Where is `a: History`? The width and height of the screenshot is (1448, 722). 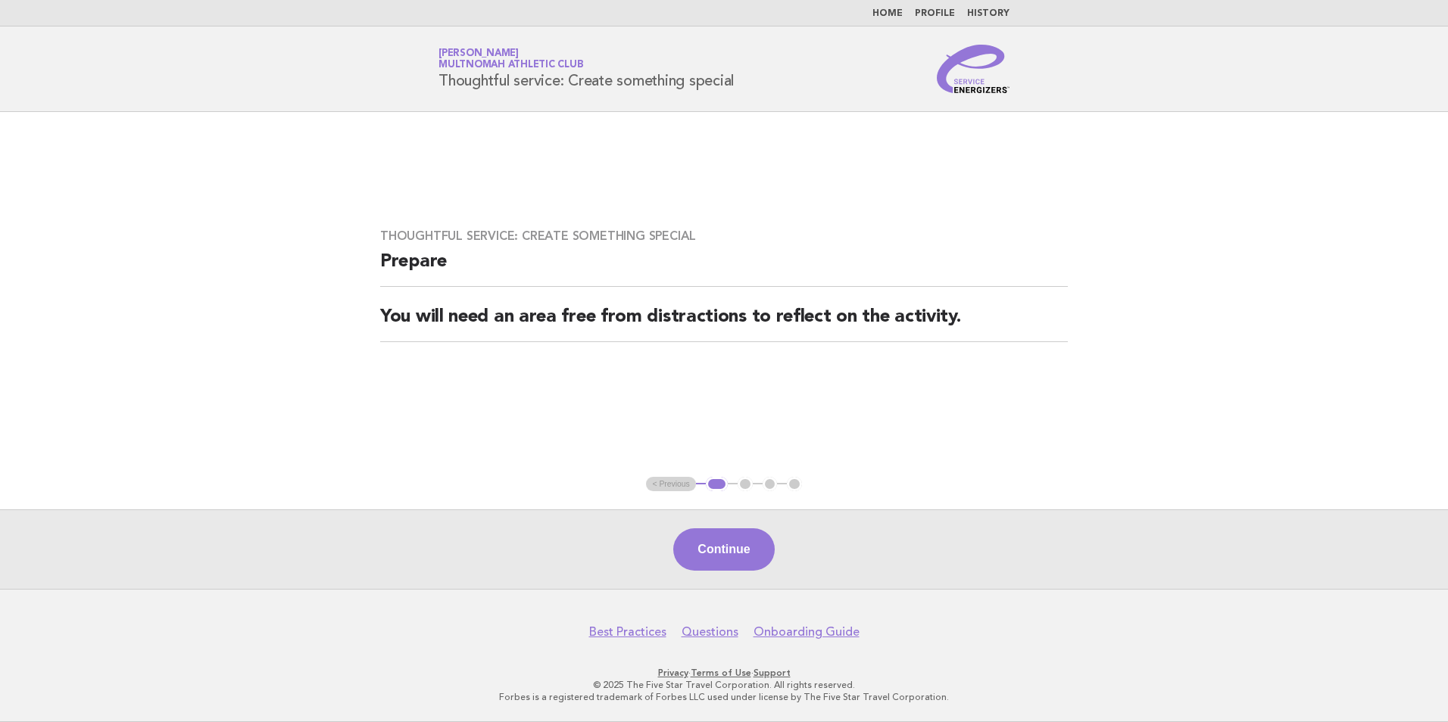 a: History is located at coordinates (988, 14).